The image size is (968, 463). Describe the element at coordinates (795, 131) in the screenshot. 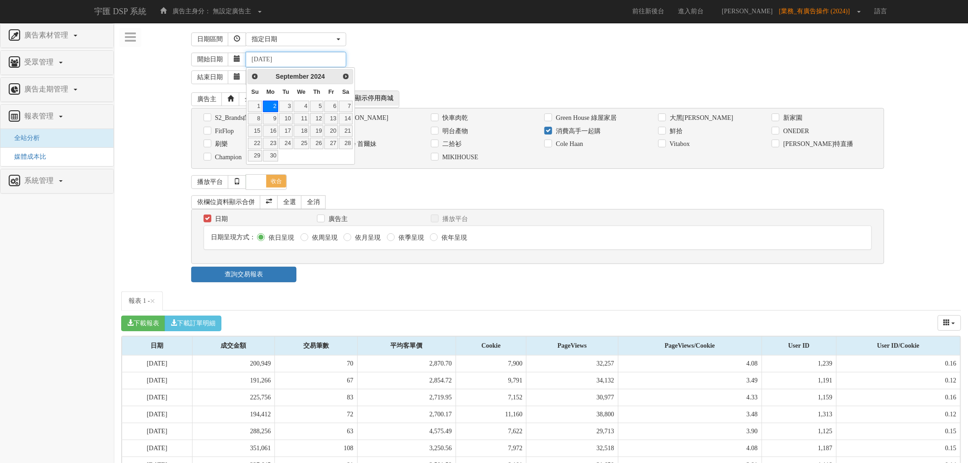

I see `label: ONEDER` at that location.